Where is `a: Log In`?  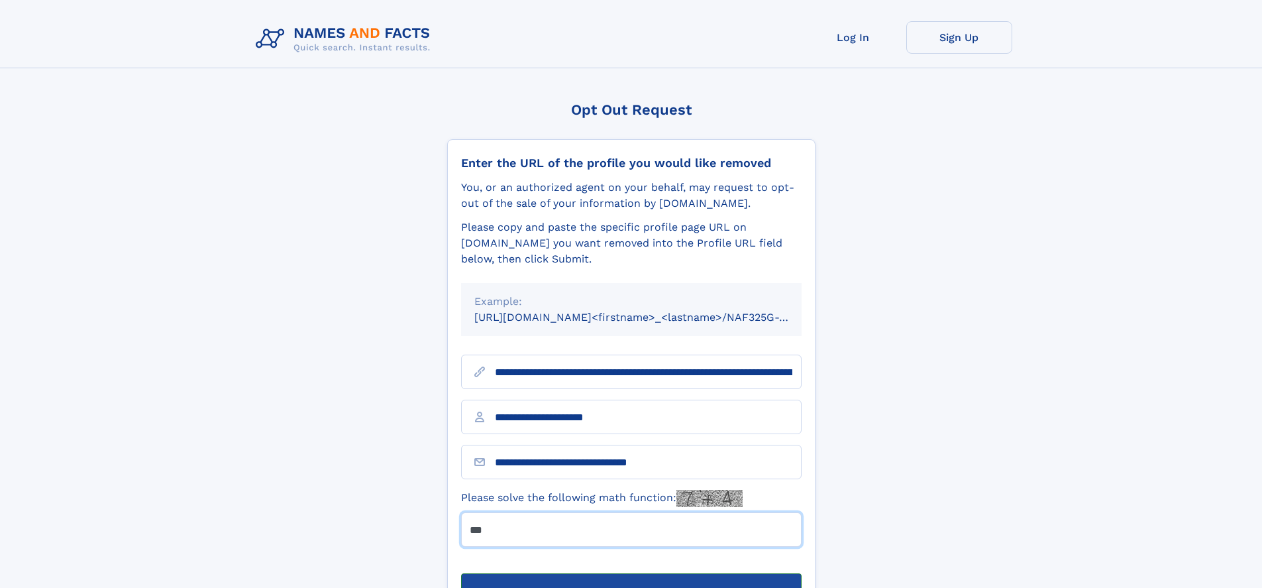 a: Log In is located at coordinates (854, 37).